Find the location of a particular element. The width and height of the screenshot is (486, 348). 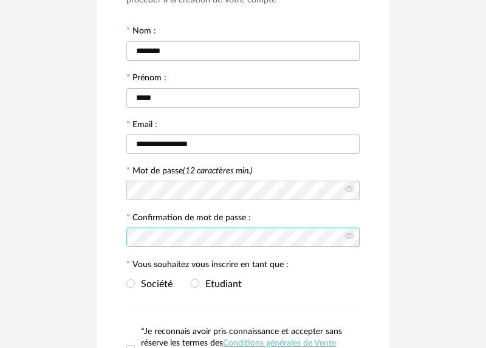

label: Vous souhaitez vous inscrire en tant que : is located at coordinates (207, 266).